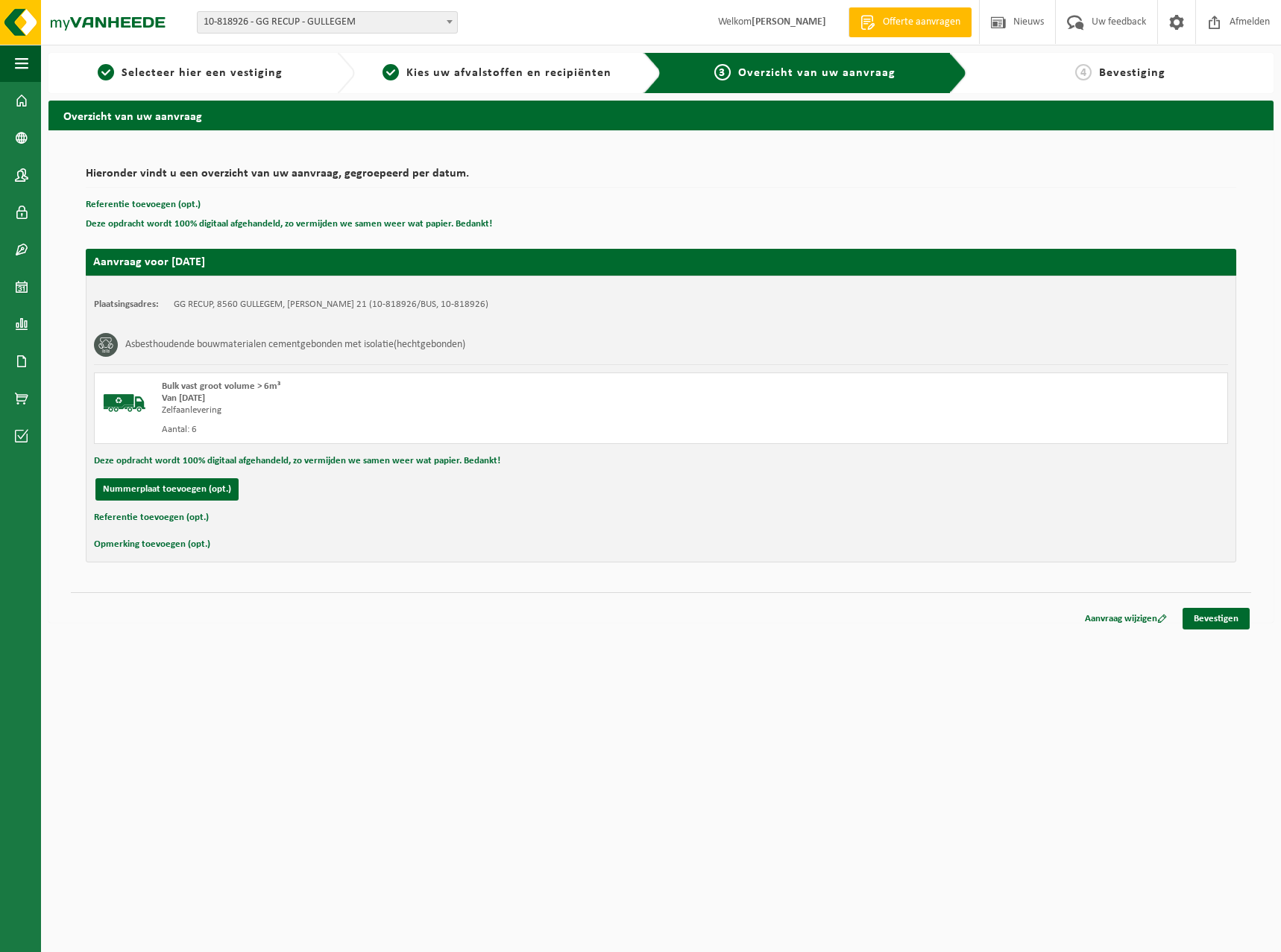 Image resolution: width=1281 pixels, height=952 pixels. What do you see at coordinates (167, 490) in the screenshot?
I see `button: Nummerplaat toevoegen (opt.)` at bounding box center [167, 490].